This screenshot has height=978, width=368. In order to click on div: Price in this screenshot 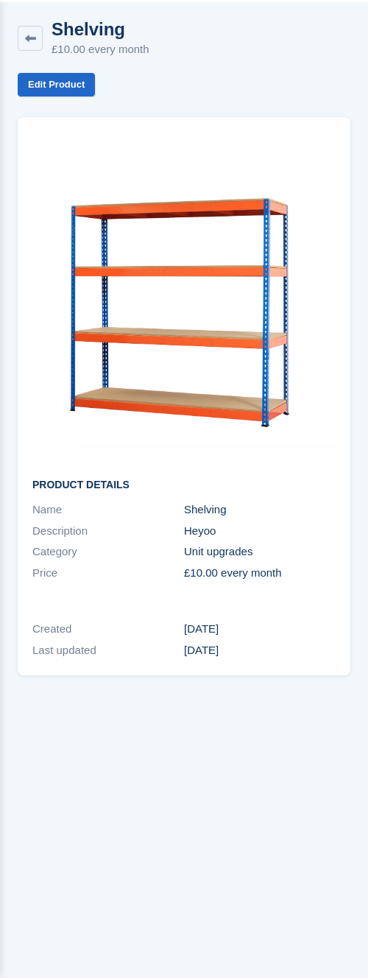, I will do `click(108, 573)`.